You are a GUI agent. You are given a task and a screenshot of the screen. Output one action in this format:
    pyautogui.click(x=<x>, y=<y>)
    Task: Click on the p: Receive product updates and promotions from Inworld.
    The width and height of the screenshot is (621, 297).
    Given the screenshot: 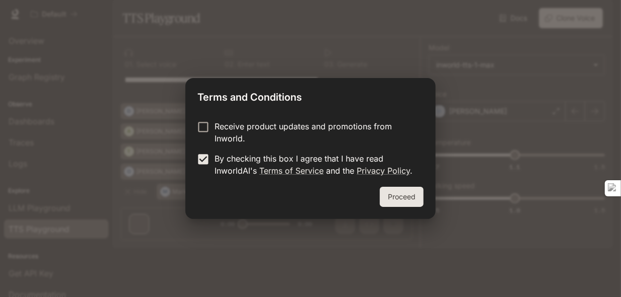 What is the action you would take?
    pyautogui.click(x=315, y=132)
    